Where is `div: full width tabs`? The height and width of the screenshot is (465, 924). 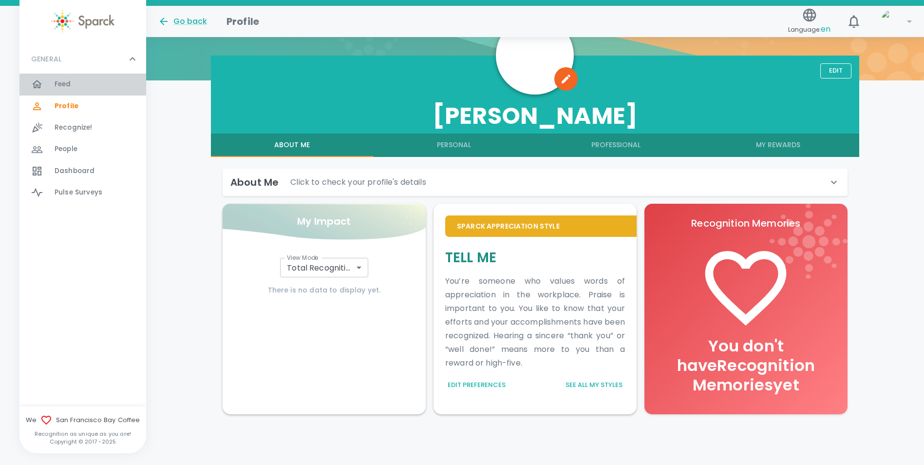 div: full width tabs is located at coordinates (535, 145).